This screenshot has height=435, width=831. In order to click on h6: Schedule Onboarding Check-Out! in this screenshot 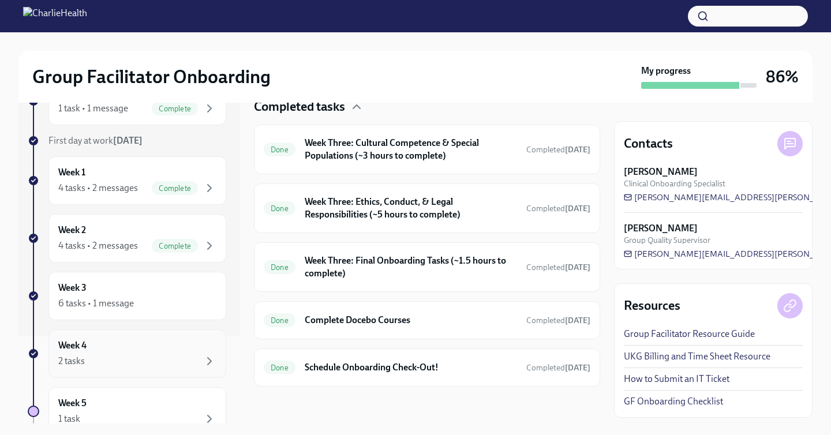, I will do `click(411, 368)`.